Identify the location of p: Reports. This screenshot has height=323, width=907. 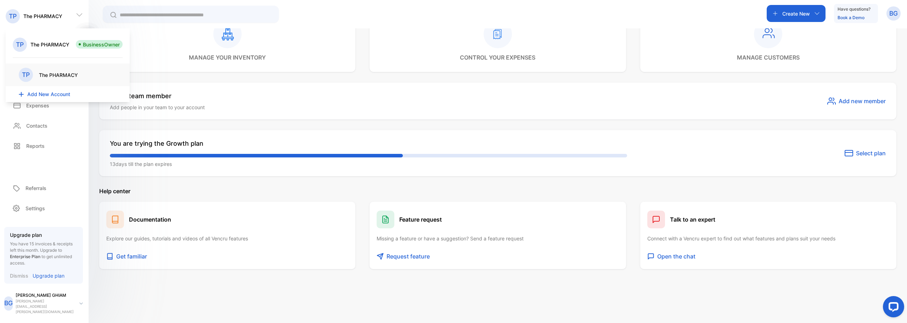
(35, 146).